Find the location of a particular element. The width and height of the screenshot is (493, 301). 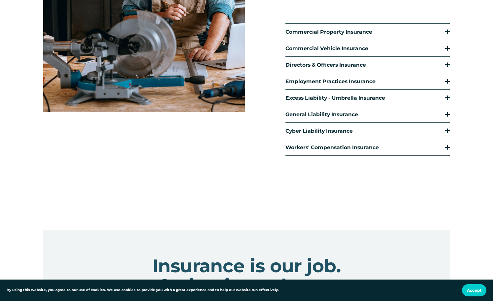

span: Employment Practices Insurance is located at coordinates (365, 81).